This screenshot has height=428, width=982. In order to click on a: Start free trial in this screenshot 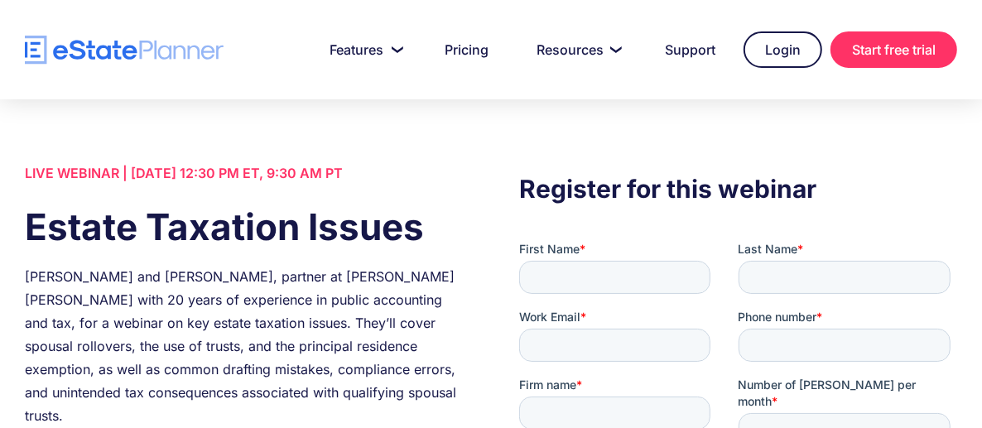, I will do `click(894, 50)`.